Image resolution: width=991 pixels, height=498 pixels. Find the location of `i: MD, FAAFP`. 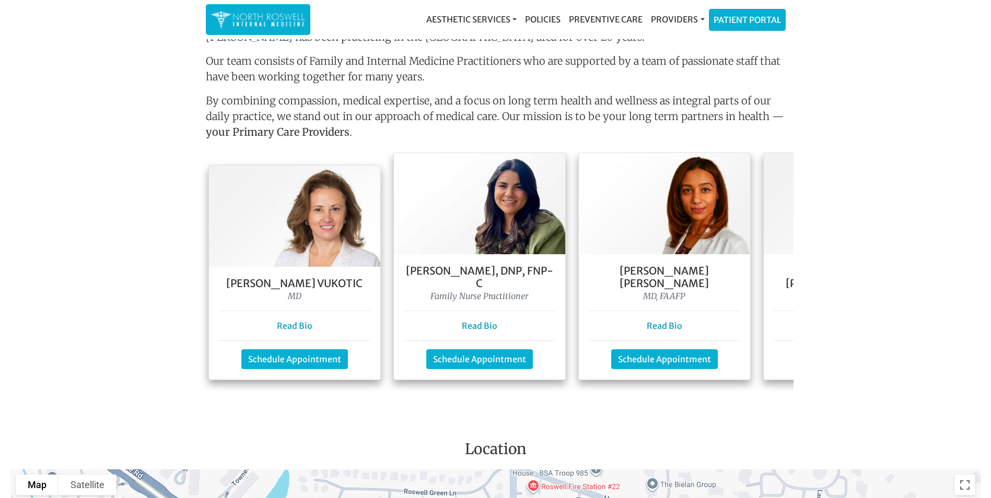

i: MD, FAAFP is located at coordinates (664, 296).